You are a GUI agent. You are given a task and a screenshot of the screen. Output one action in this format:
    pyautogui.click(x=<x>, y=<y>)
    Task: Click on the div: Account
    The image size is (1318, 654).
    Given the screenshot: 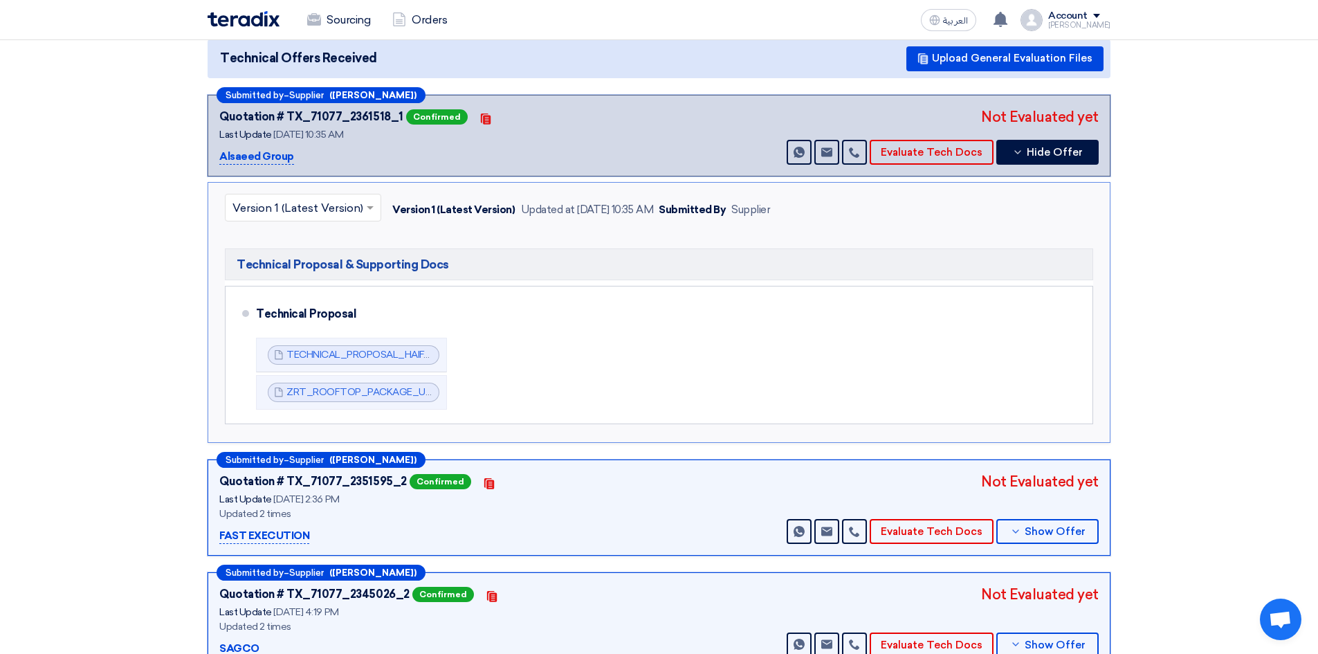 What is the action you would take?
    pyautogui.click(x=1067, y=16)
    